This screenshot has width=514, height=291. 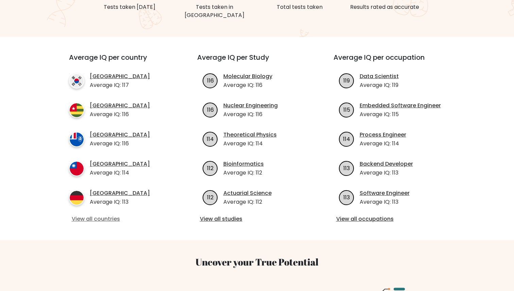 What do you see at coordinates (346, 80) in the screenshot?
I see `text: 119` at bounding box center [346, 80].